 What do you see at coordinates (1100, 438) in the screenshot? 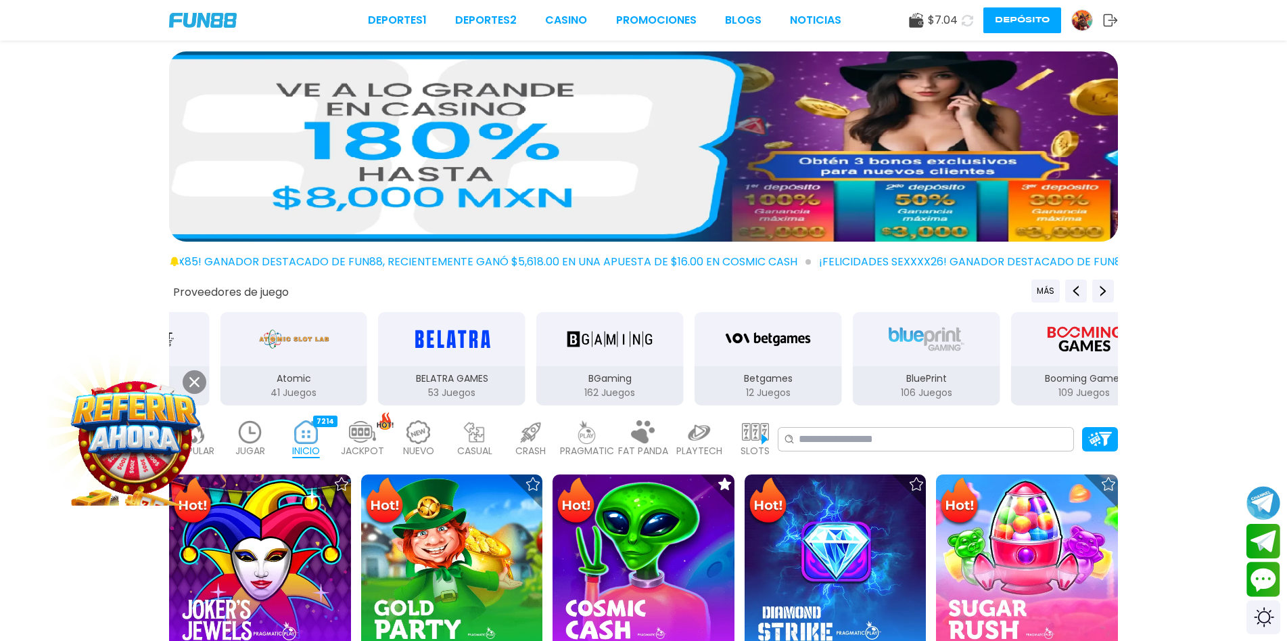
I see `img: Platform Filter` at bounding box center [1100, 438].